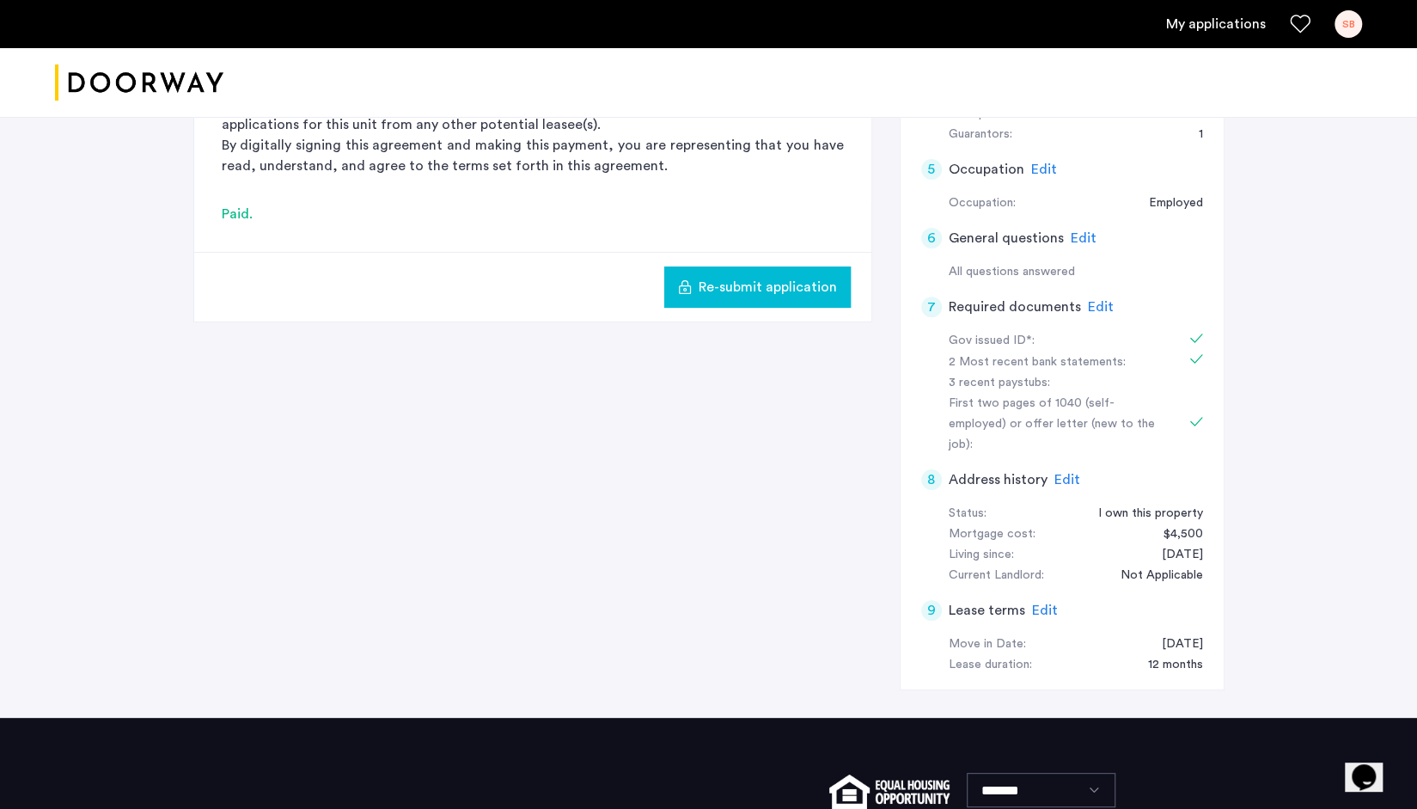 Image resolution: width=1417 pixels, height=809 pixels. Describe the element at coordinates (1348, 24) in the screenshot. I see `div: SB` at that location.